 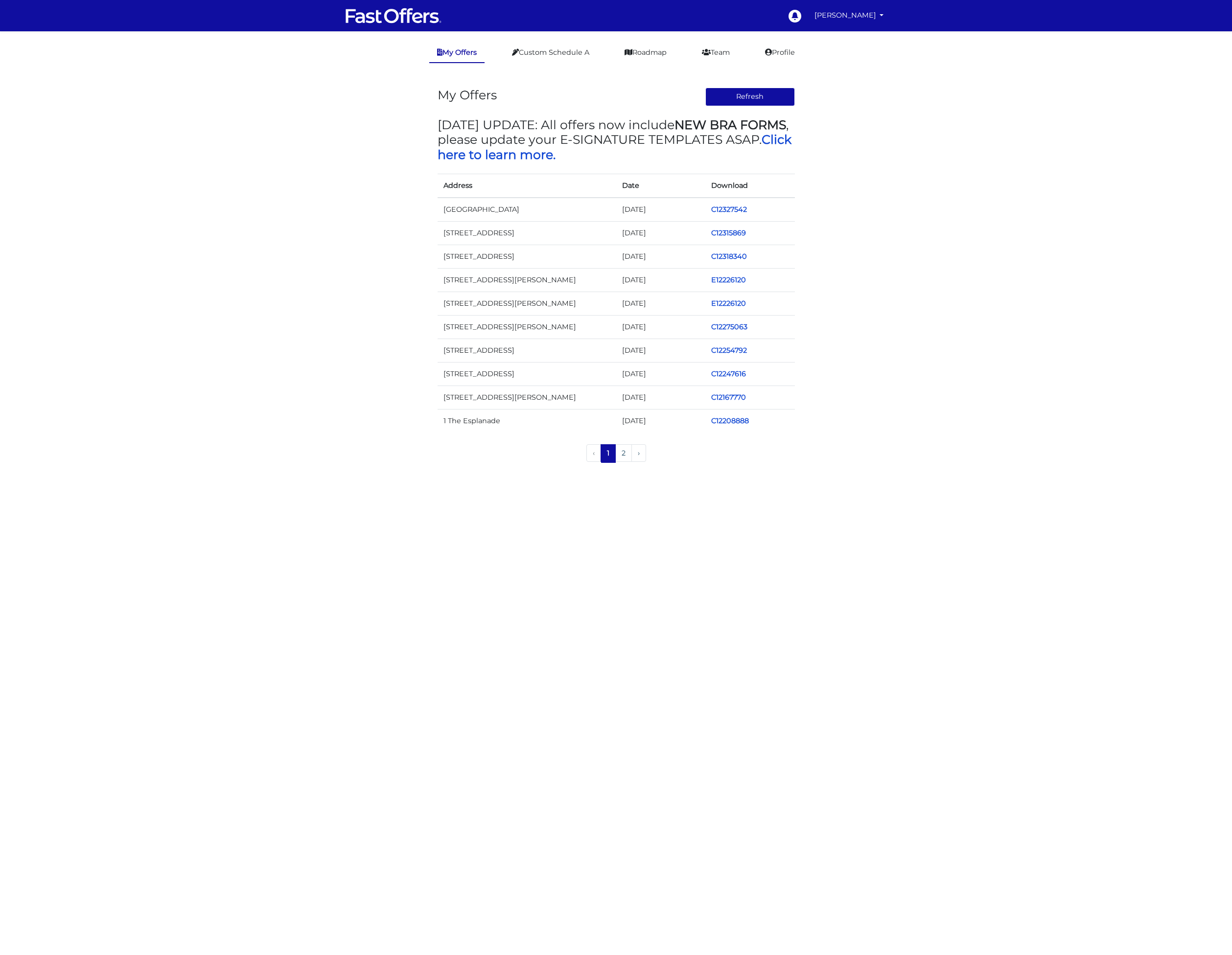 What do you see at coordinates (728, 233) in the screenshot?
I see `a: C12315869` at bounding box center [728, 233].